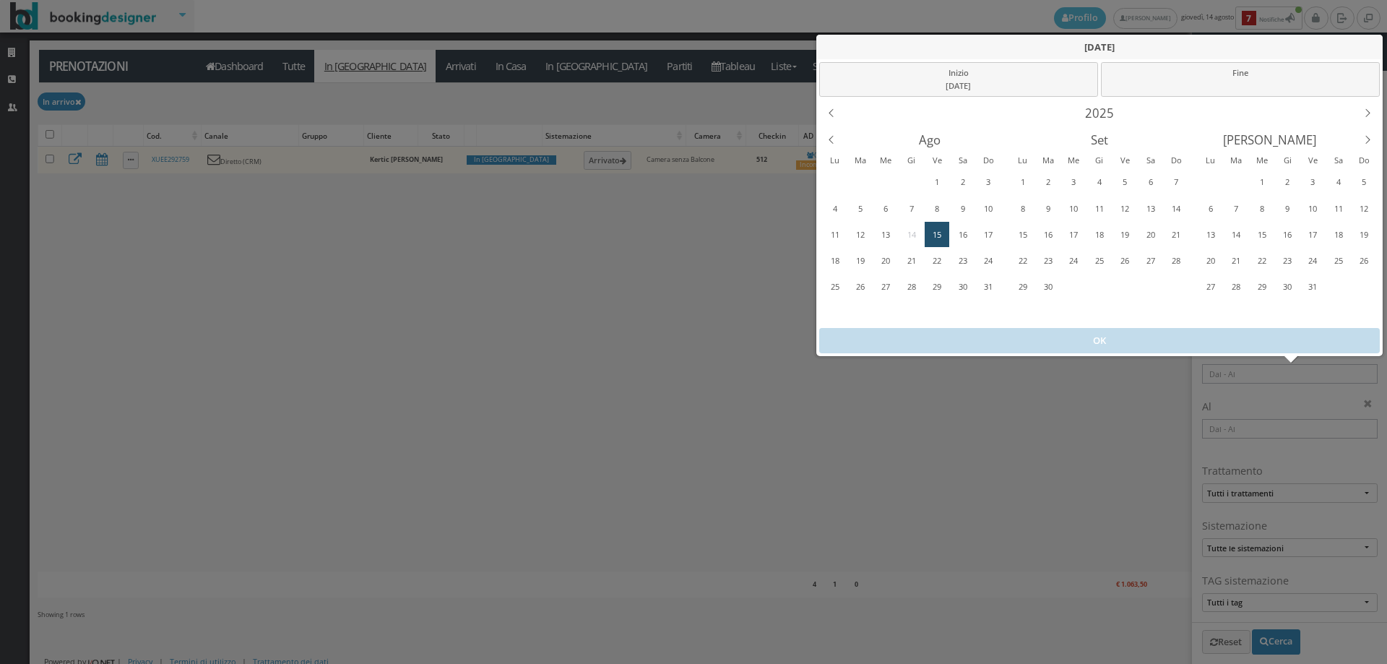 Image resolution: width=1387 pixels, height=664 pixels. I want to click on div: 17, so click(988, 235).